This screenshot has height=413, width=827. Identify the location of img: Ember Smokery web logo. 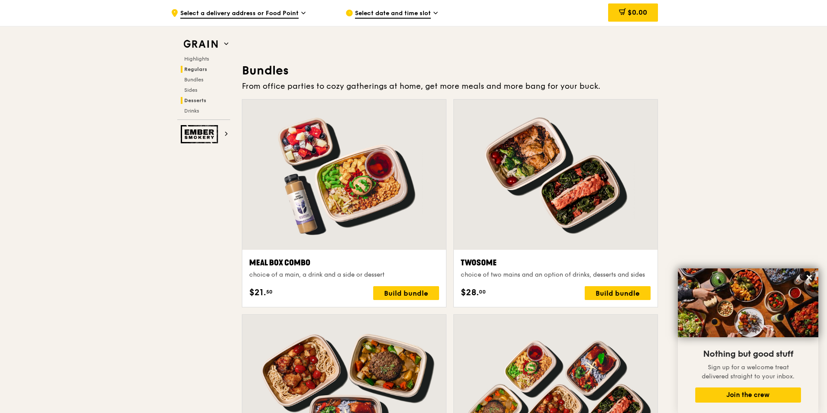
(201, 134).